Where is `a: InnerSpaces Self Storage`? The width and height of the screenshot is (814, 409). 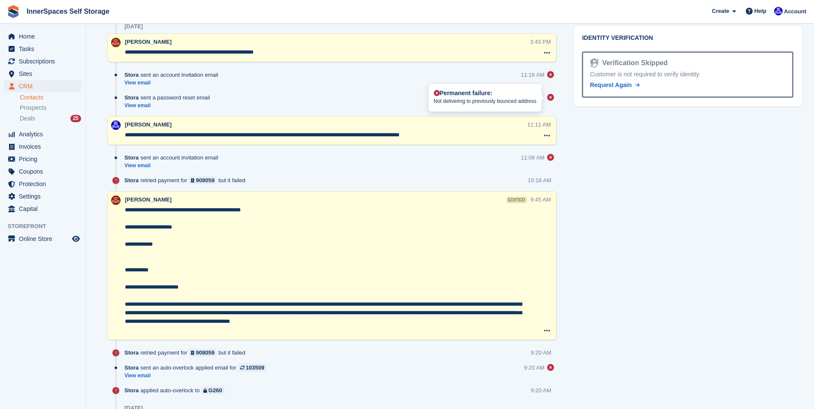
a: InnerSpaces Self Storage is located at coordinates (68, 11).